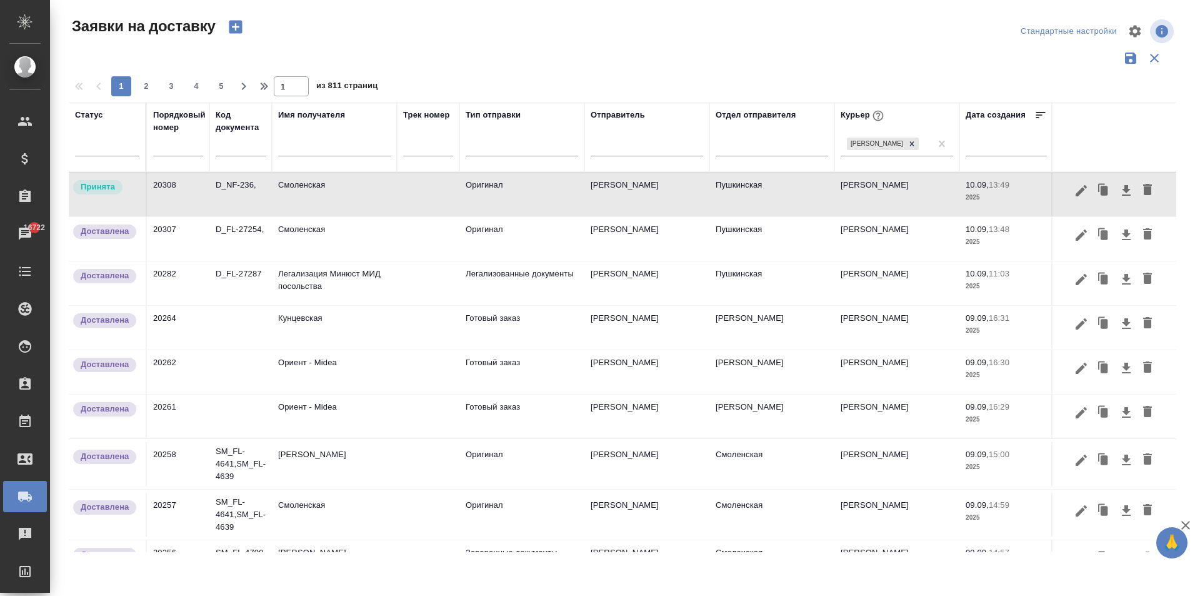 This screenshot has height=596, width=1200. Describe the element at coordinates (334, 416) in the screenshot. I see `td: Ориент - Midea` at that location.